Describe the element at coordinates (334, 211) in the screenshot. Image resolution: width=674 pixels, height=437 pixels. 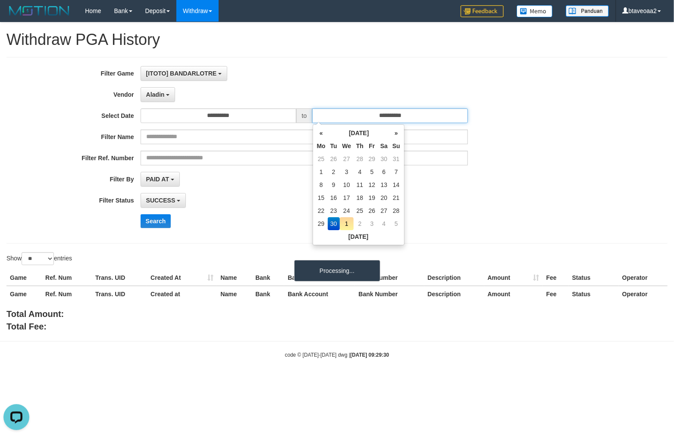
I see `td: 23` at that location.